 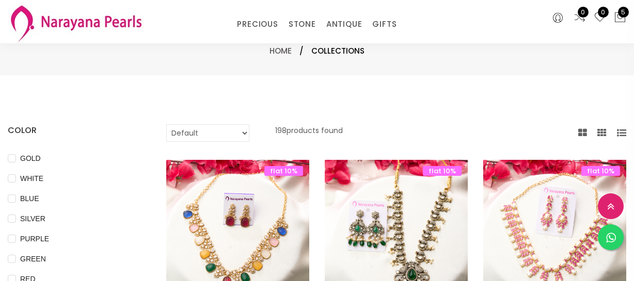 What do you see at coordinates (384, 24) in the screenshot?
I see `a: GIFTS` at bounding box center [384, 24].